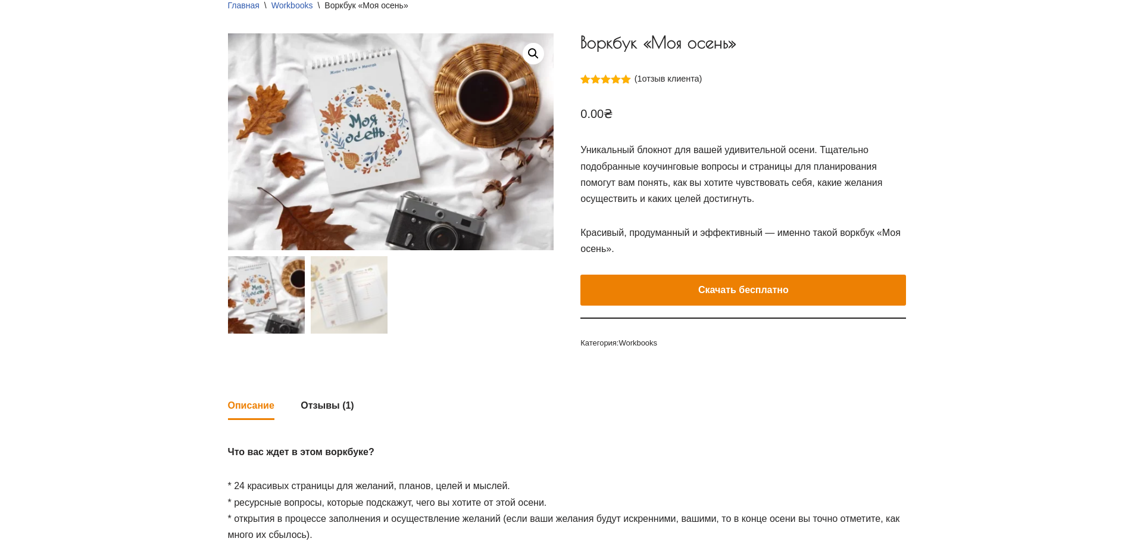 This screenshot has width=1134, height=560. I want to click on a: Главная, so click(244, 5).